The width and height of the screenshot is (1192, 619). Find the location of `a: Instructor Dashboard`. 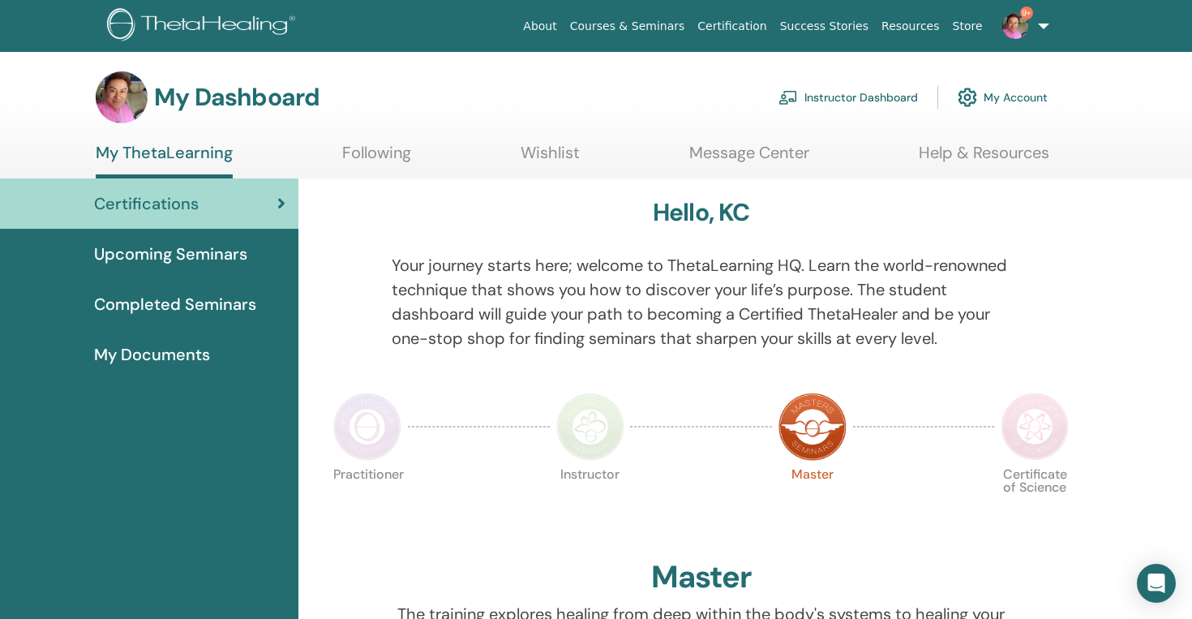

a: Instructor Dashboard is located at coordinates (848, 97).